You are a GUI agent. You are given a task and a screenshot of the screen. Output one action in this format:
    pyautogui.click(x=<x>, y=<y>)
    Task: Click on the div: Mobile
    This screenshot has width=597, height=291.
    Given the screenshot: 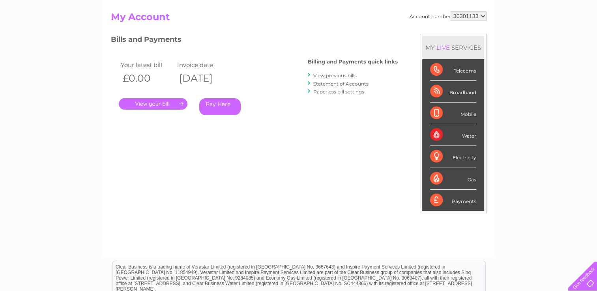 What is the action you would take?
    pyautogui.click(x=453, y=113)
    